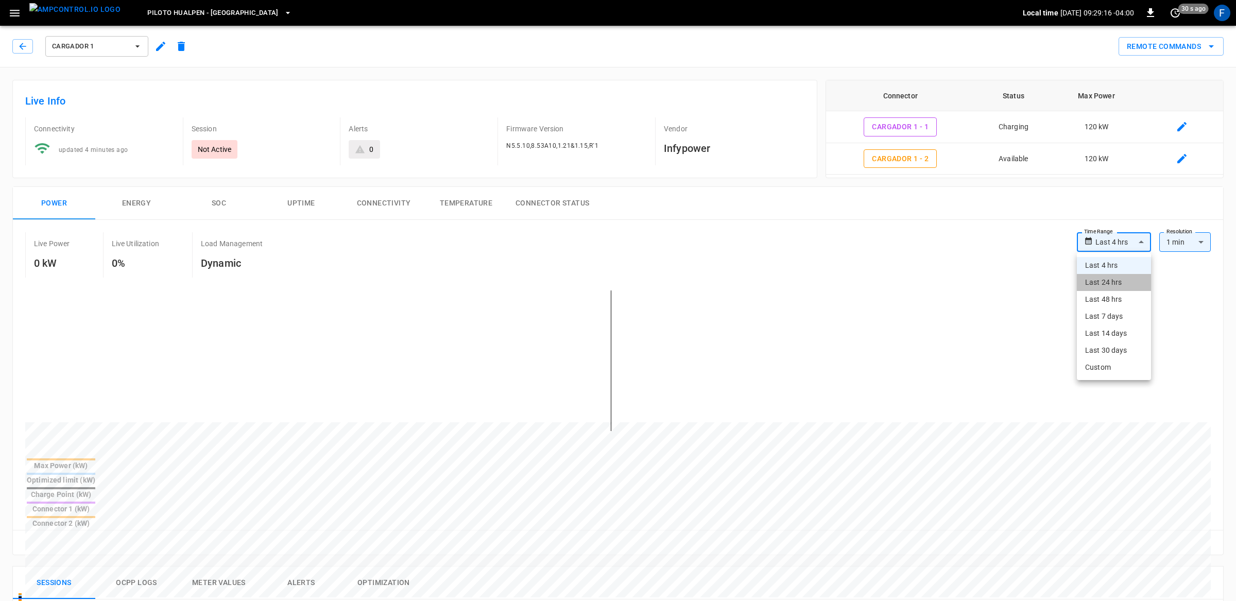 The image size is (1236, 601). I want to click on li: Custom, so click(1114, 367).